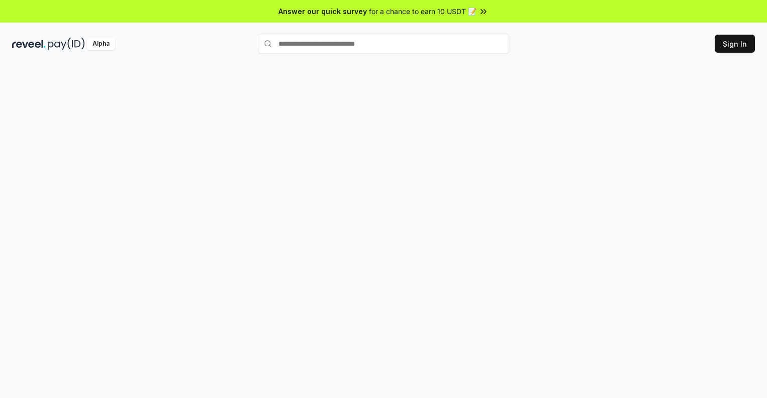 The width and height of the screenshot is (767, 398). I want to click on div: Alpha, so click(101, 44).